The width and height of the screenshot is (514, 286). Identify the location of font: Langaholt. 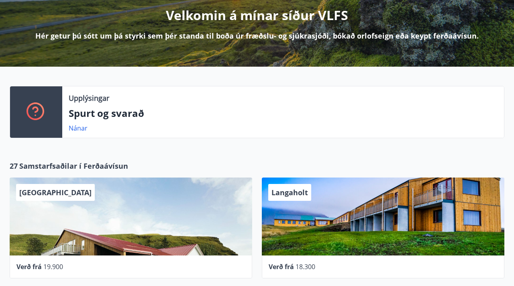
(289, 192).